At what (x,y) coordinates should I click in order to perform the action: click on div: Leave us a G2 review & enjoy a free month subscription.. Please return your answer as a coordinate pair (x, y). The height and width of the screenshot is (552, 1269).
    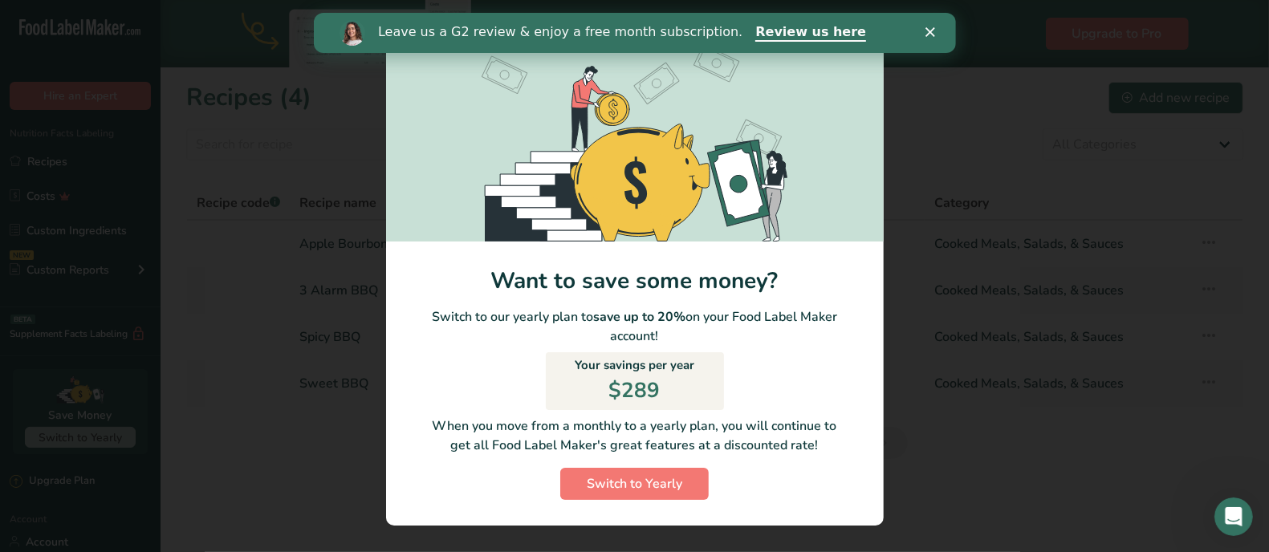
    Looking at the image, I should click on (246, 19).